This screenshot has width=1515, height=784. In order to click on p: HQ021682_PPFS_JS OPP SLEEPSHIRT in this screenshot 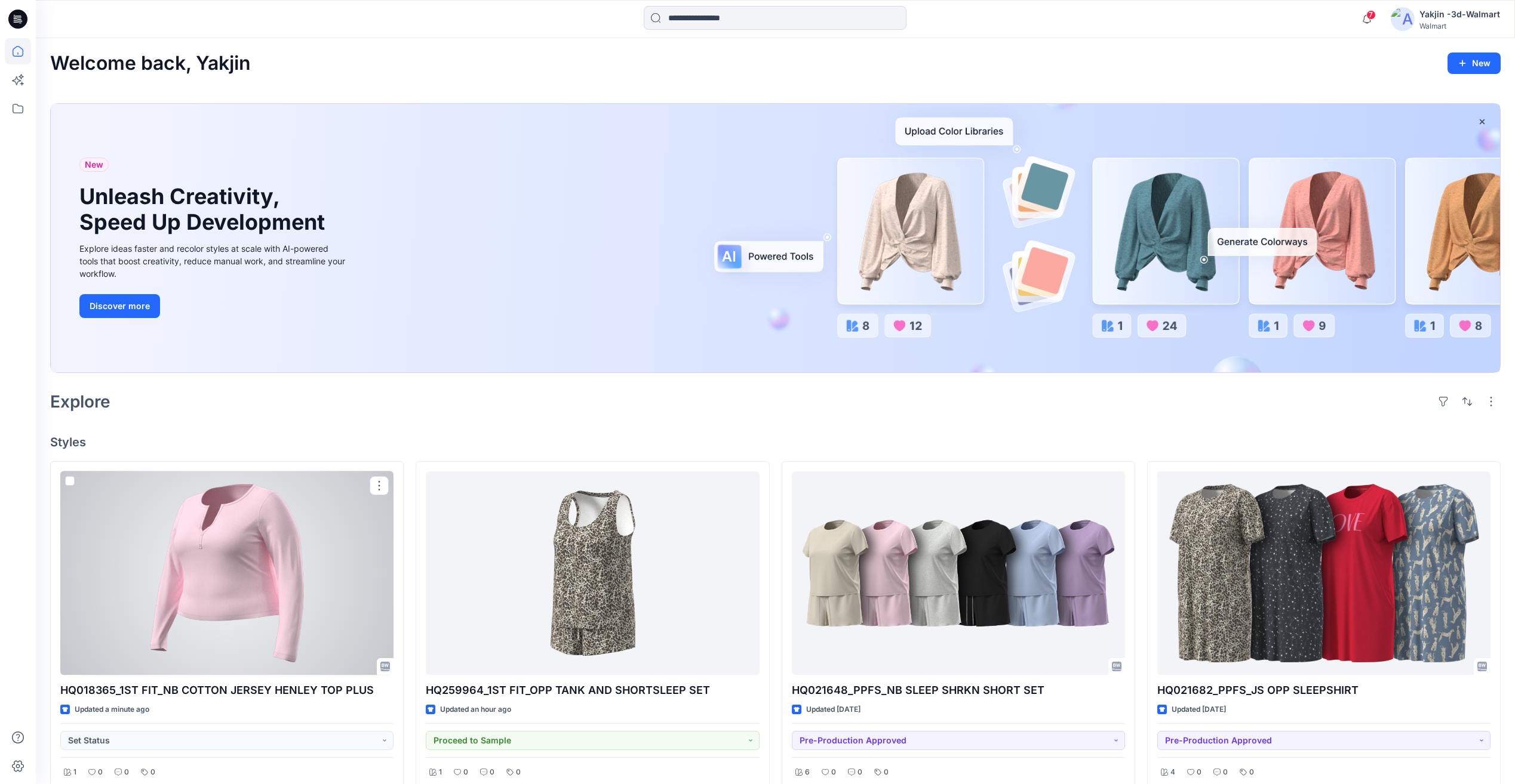, I will do `click(1324, 691)`.